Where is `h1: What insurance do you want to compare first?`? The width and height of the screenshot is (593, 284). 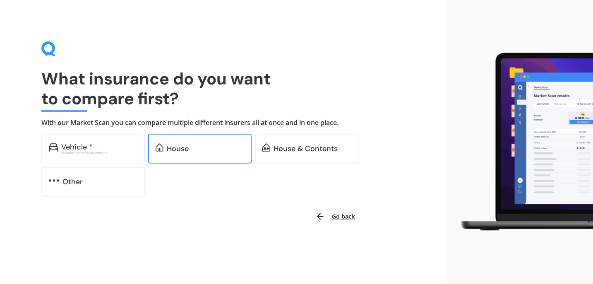 h1: What insurance do you want to compare first? is located at coordinates (222, 89).